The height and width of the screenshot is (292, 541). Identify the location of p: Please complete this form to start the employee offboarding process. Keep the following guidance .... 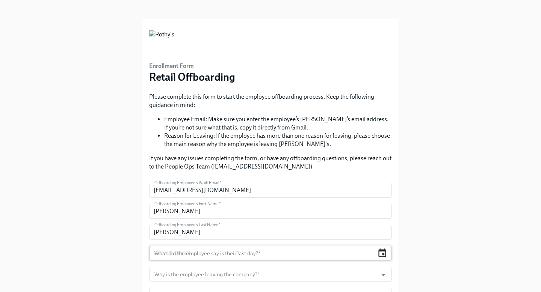
(270, 101).